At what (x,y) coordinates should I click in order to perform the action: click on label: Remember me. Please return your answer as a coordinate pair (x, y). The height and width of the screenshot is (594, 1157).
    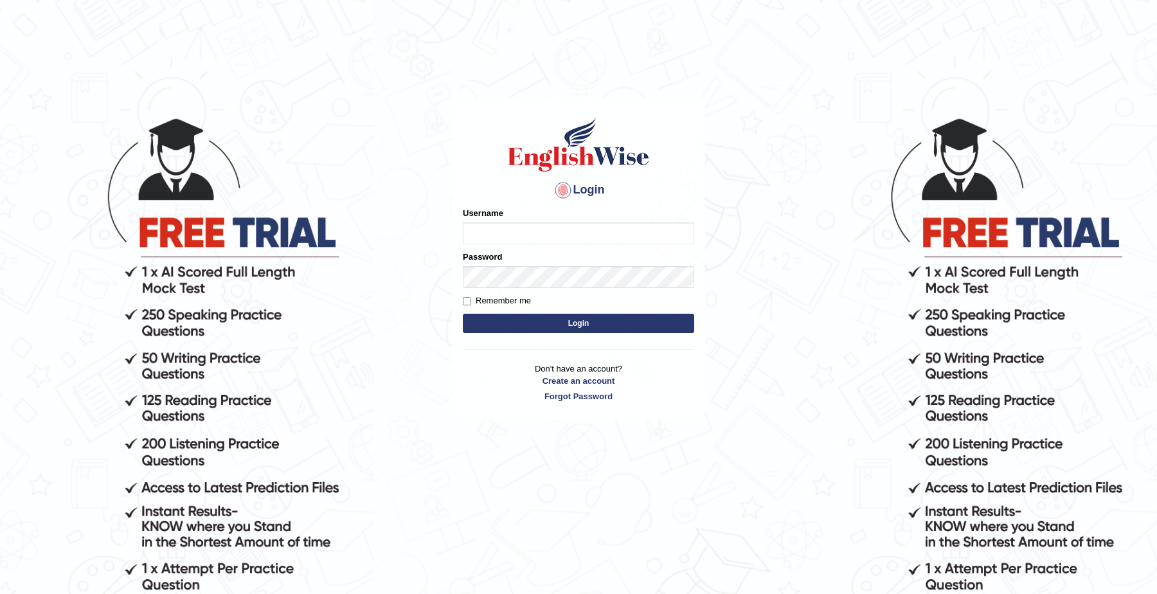
    Looking at the image, I should click on (497, 301).